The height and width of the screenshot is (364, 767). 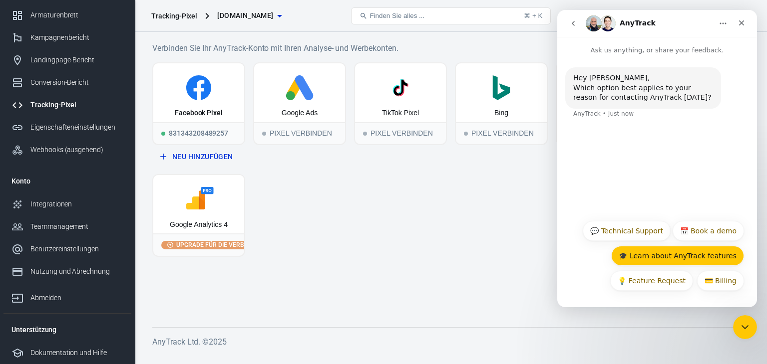 I want to click on span: olgawebersocial.de, so click(x=245, y=15).